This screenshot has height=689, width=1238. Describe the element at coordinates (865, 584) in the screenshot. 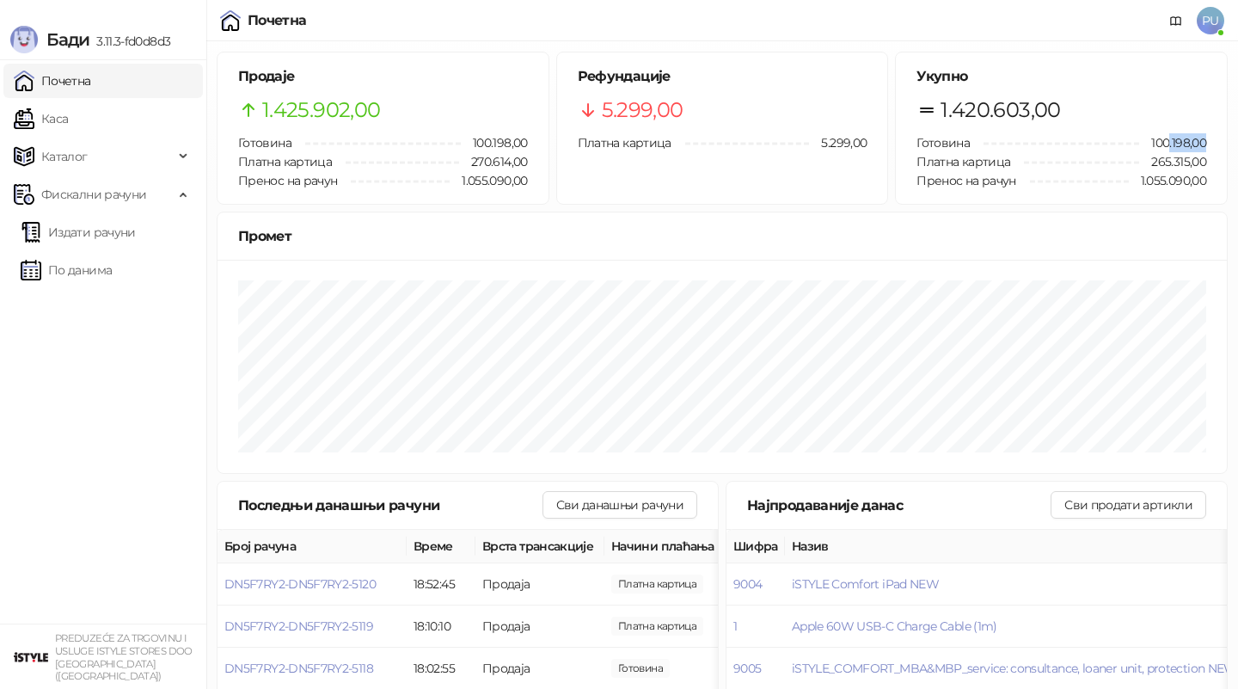

I see `button: iSTYLE Comfort iPad NEW` at that location.